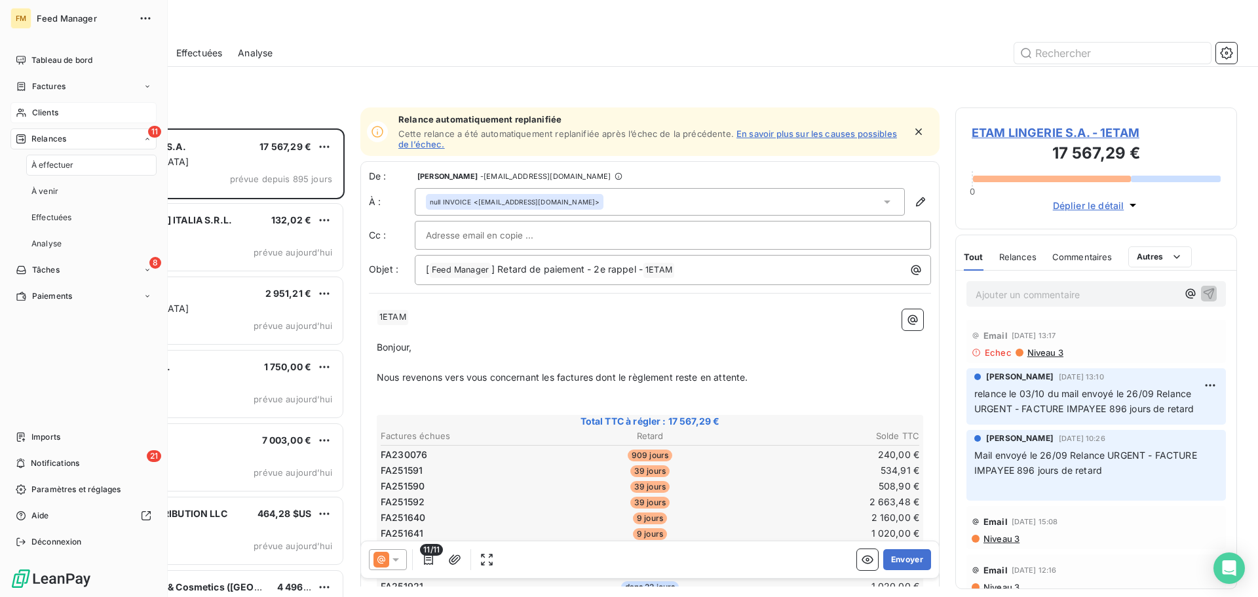 This screenshot has height=597, width=1258. Describe the element at coordinates (55, 463) in the screenshot. I see `span: Notifications` at that location.